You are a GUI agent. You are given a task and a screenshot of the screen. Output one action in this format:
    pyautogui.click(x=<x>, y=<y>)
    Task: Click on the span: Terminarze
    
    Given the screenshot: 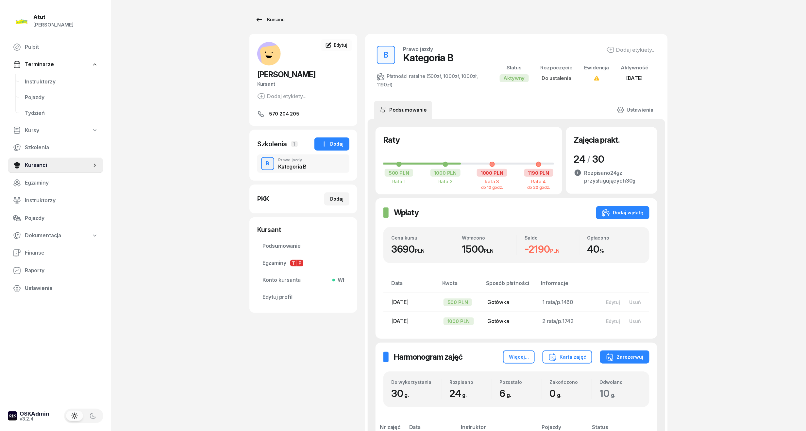 What is the action you would take?
    pyautogui.click(x=39, y=64)
    